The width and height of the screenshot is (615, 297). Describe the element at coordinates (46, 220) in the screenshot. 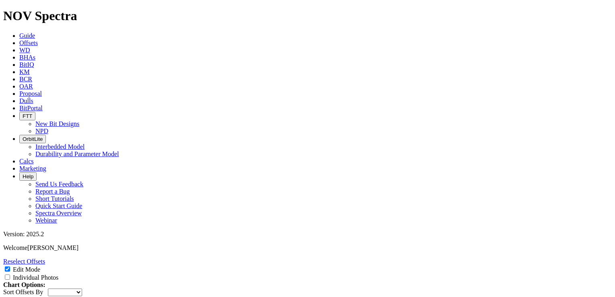

I see `a: Webinar` at that location.